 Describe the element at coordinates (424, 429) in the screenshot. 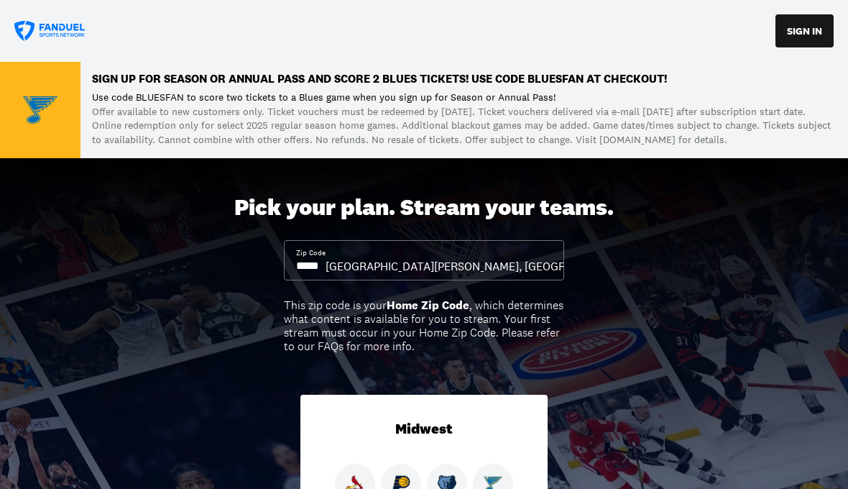

I see `div: Midwest` at that location.